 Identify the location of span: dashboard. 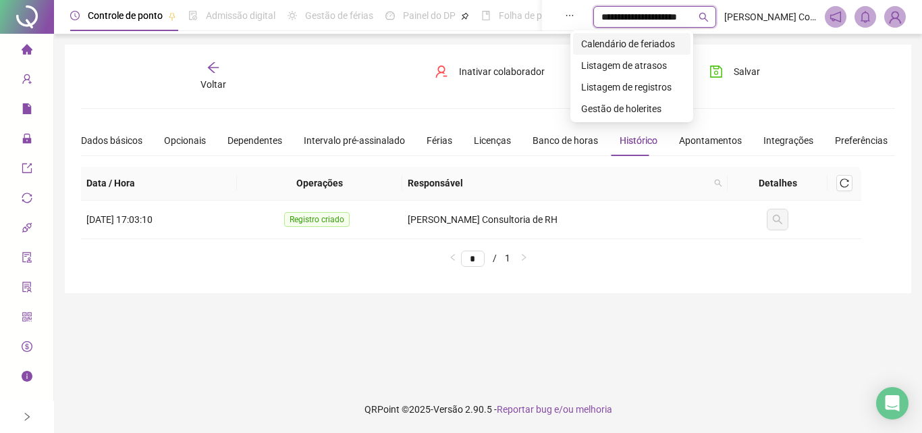
(390, 16).